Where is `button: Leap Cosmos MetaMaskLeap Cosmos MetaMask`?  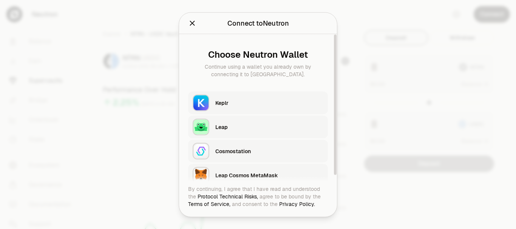 button: Leap Cosmos MetaMaskLeap Cosmos MetaMask is located at coordinates (258, 175).